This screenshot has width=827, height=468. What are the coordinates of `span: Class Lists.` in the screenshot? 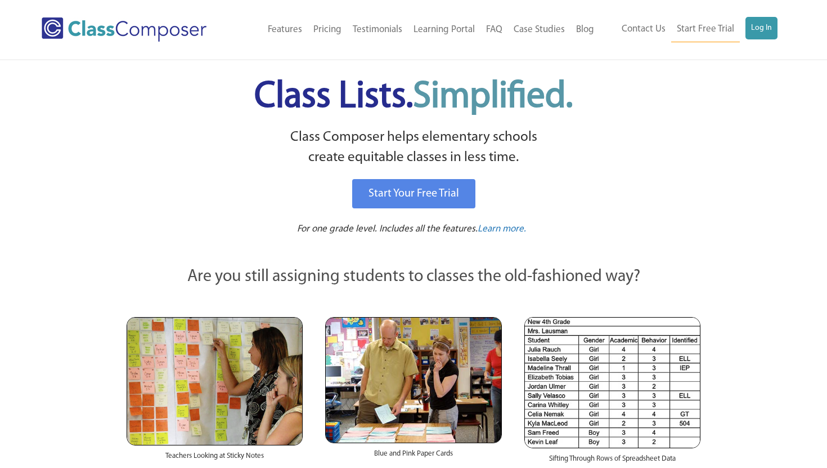 It's located at (414, 97).